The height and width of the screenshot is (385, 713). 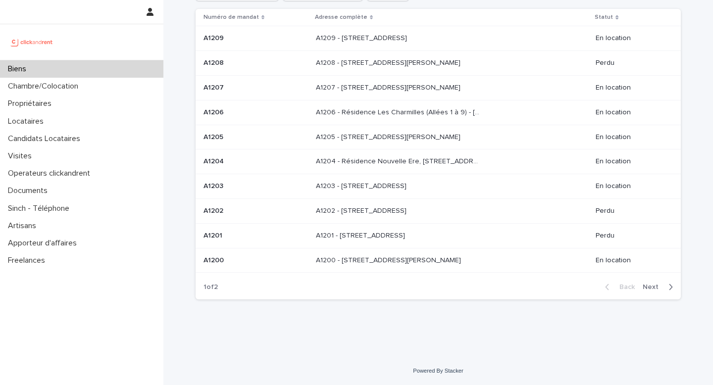 What do you see at coordinates (362, 37) in the screenshot?
I see `p: A1209 - 23 rue des Fossés Saint-Jacques, Paris 75005` at bounding box center [362, 37].